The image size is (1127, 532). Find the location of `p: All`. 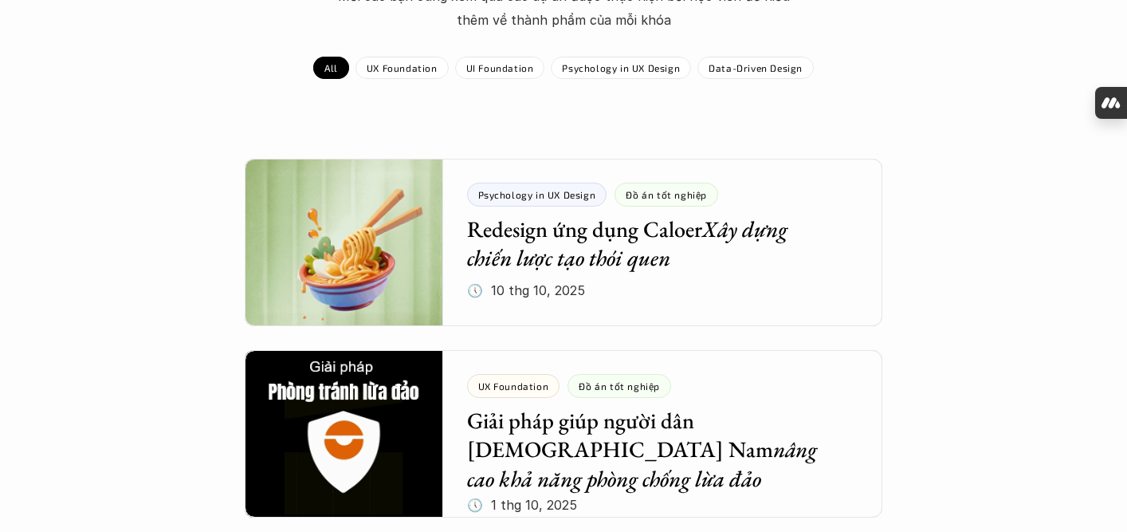

p: All is located at coordinates (331, 68).